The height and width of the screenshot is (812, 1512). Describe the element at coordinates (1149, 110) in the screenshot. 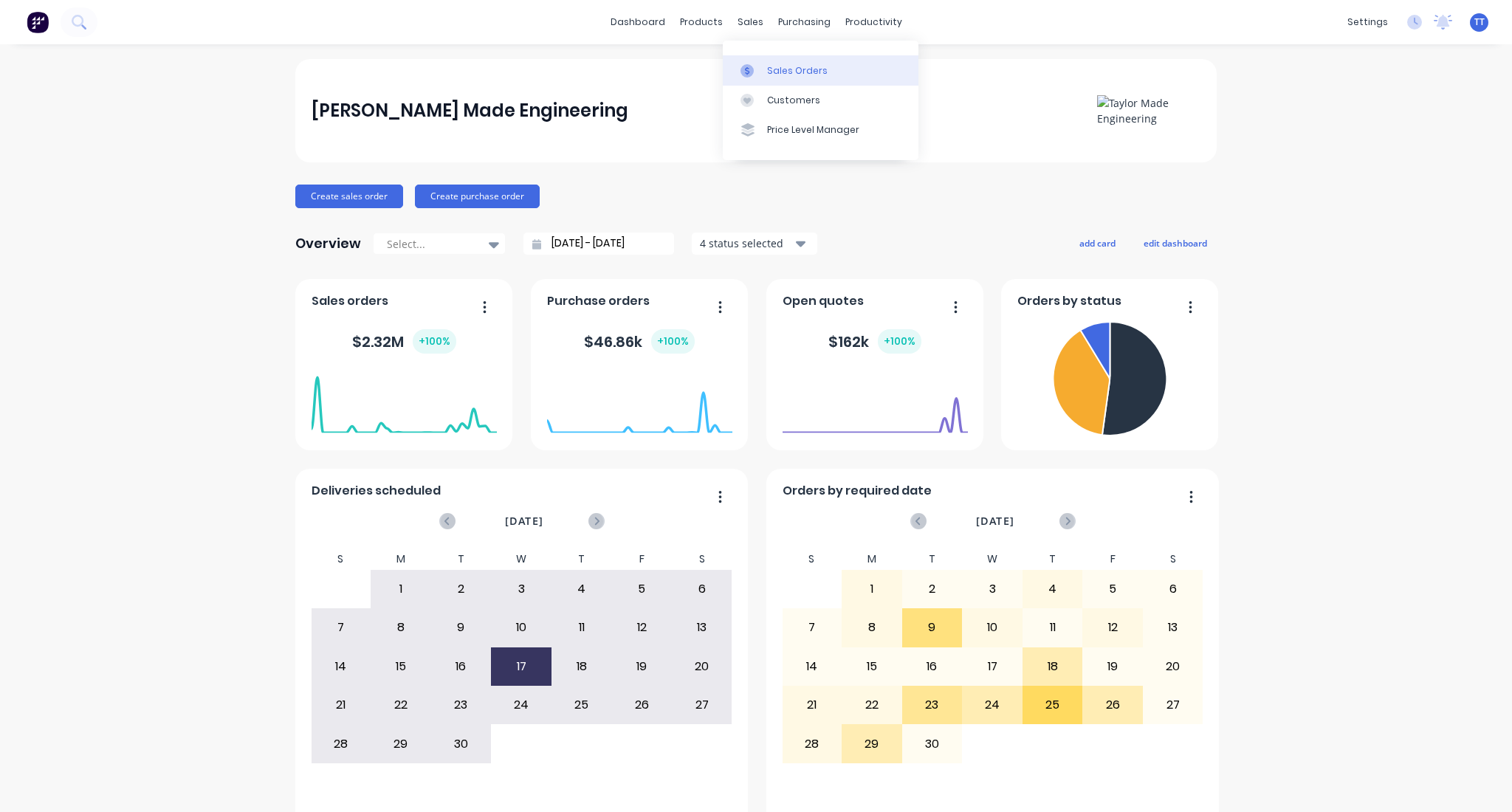

I see `img: Taylor Made Engineering` at that location.